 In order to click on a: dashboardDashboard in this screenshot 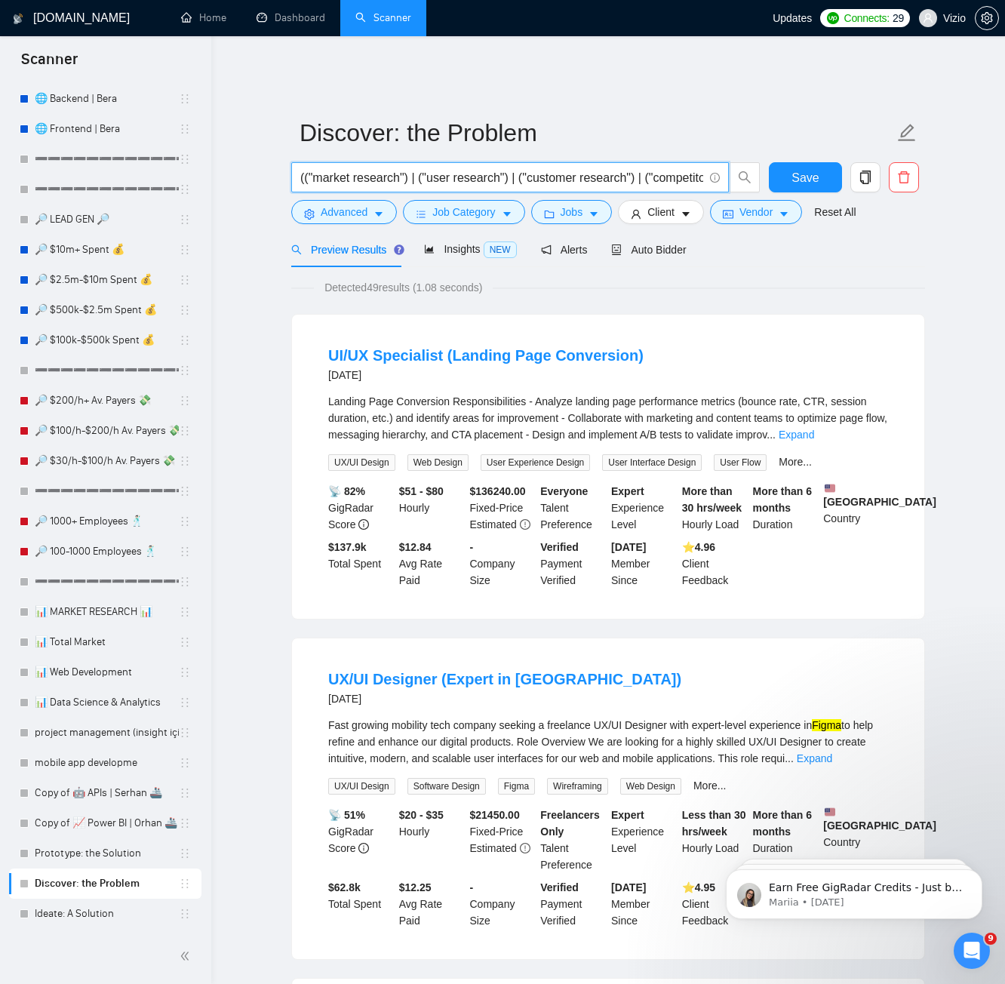, I will do `click(290, 17)`.